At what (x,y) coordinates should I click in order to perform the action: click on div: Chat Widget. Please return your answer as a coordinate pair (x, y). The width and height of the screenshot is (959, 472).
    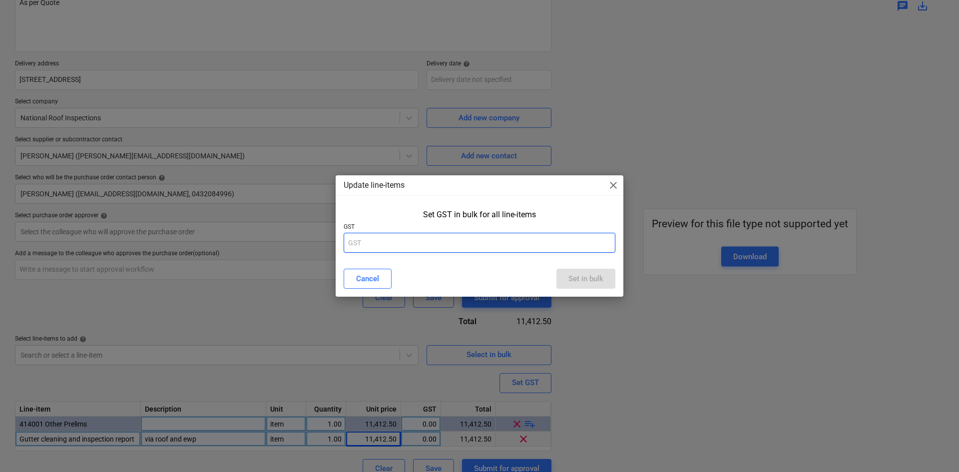
    Looking at the image, I should click on (934, 448).